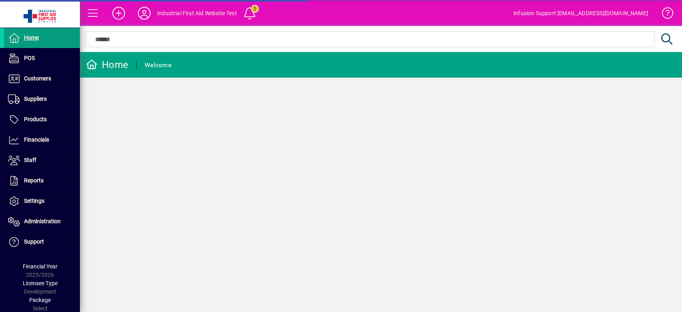  What do you see at coordinates (107, 65) in the screenshot?
I see `div: Home` at bounding box center [107, 65].